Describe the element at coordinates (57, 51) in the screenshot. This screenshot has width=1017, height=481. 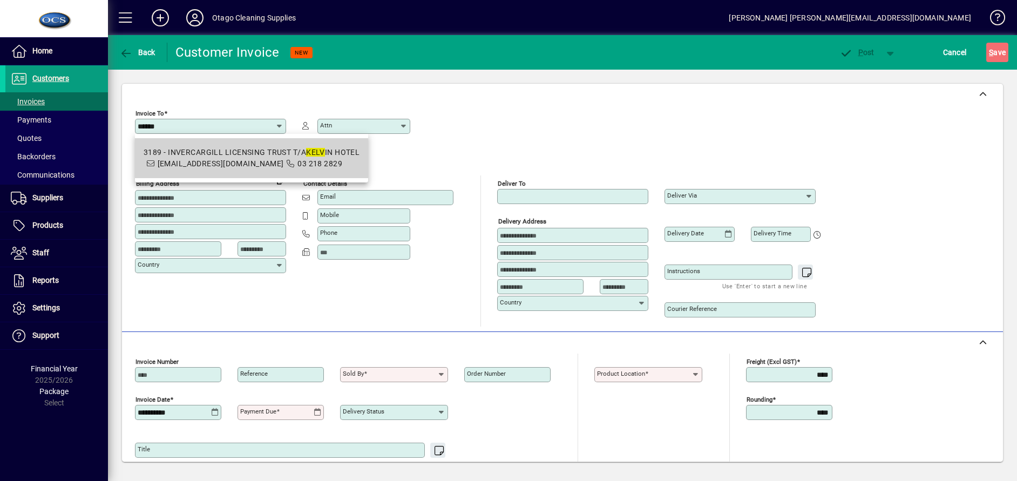
I see `a: Home` at that location.